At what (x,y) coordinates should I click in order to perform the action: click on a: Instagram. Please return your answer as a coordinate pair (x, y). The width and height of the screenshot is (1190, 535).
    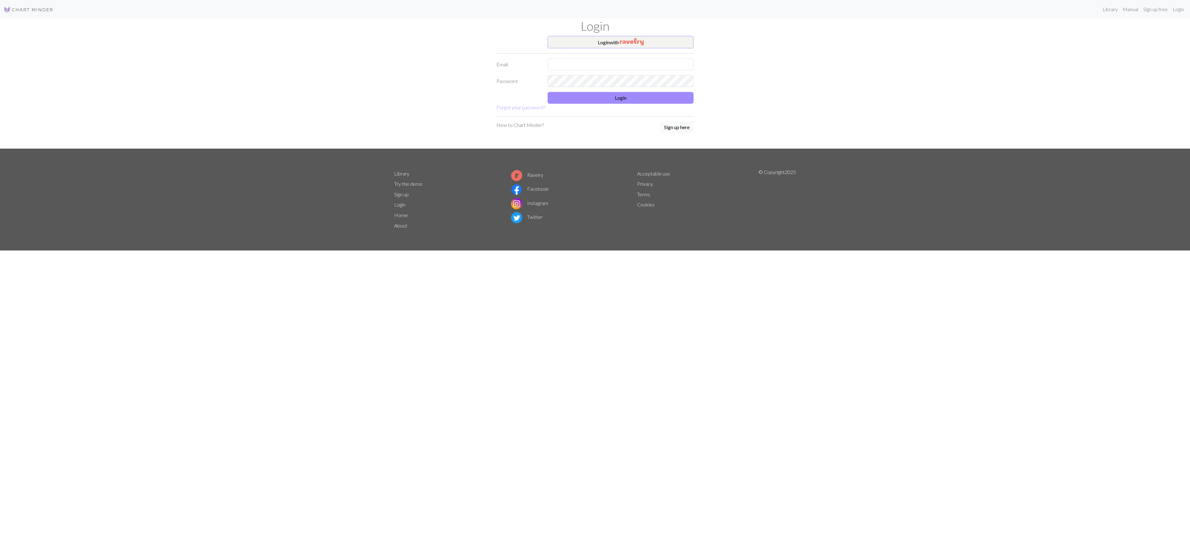
    Looking at the image, I should click on (530, 203).